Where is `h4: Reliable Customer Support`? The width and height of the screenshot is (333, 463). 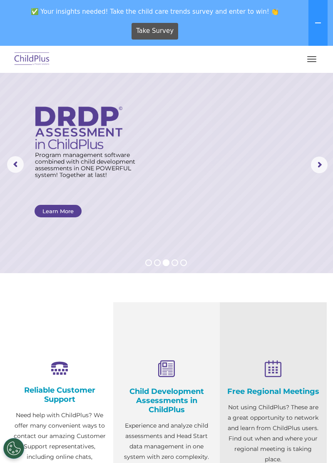 h4: Reliable Customer Support is located at coordinates (59, 394).